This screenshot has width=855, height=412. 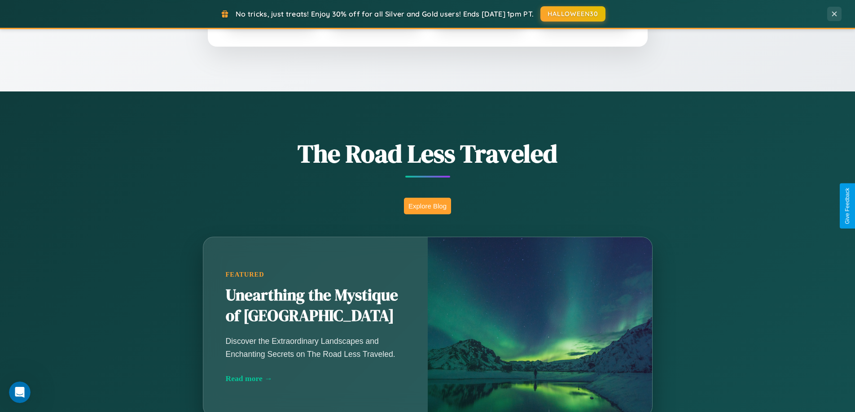 What do you see at coordinates (315, 379) in the screenshot?
I see `div: Read more →` at bounding box center [315, 379].